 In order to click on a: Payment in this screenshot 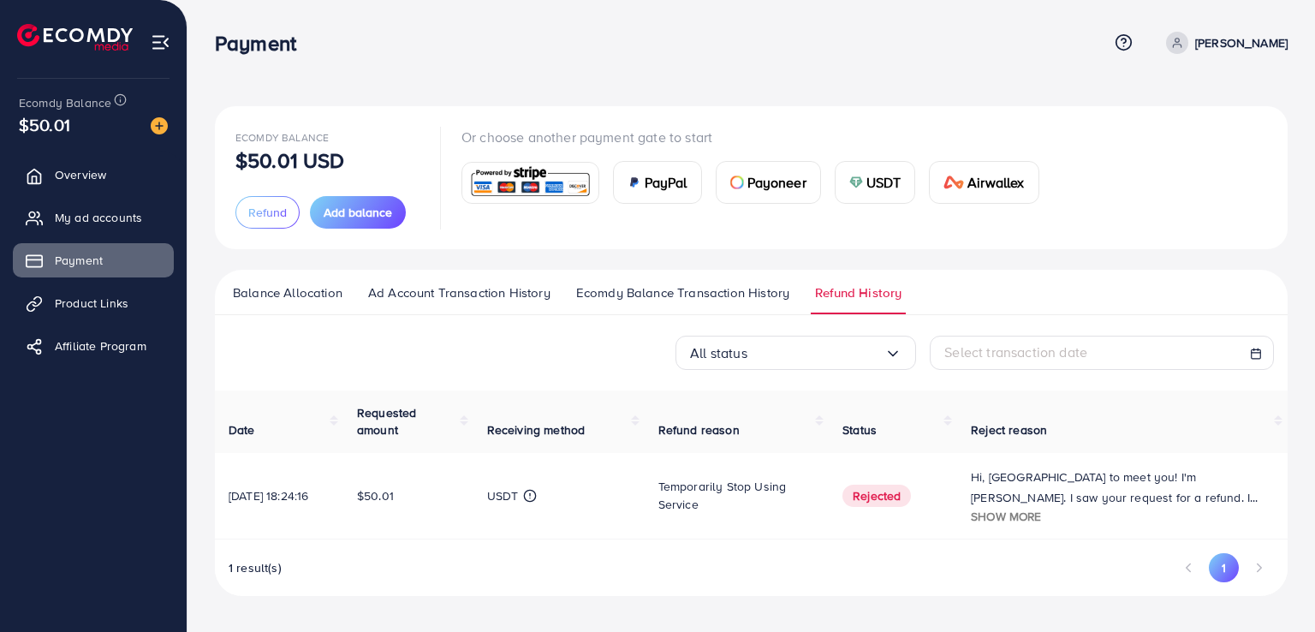, I will do `click(93, 260)`.